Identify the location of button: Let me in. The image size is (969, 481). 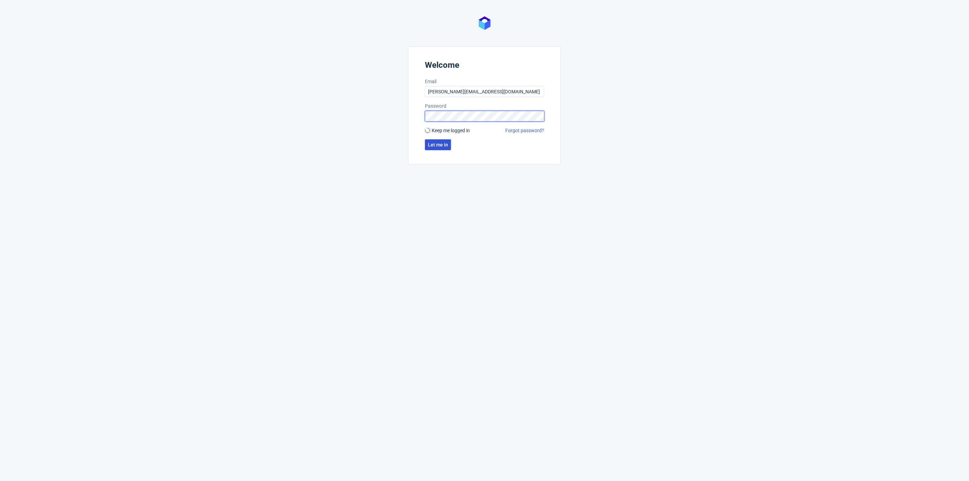
(438, 145).